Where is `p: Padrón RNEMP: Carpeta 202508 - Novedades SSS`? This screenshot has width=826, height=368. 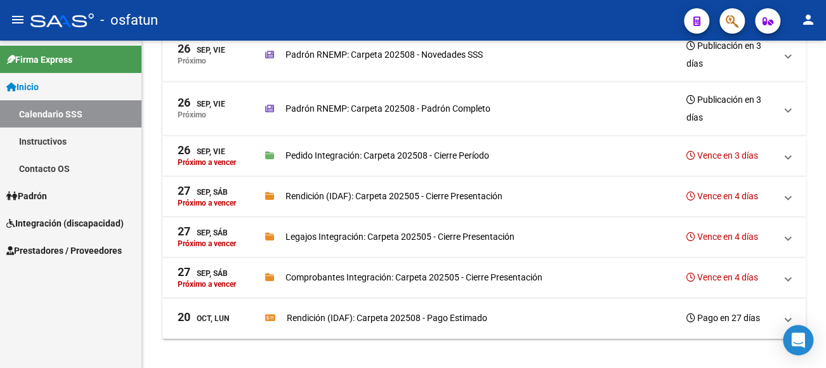
p: Padrón RNEMP: Carpeta 202508 - Novedades SSS is located at coordinates (384, 55).